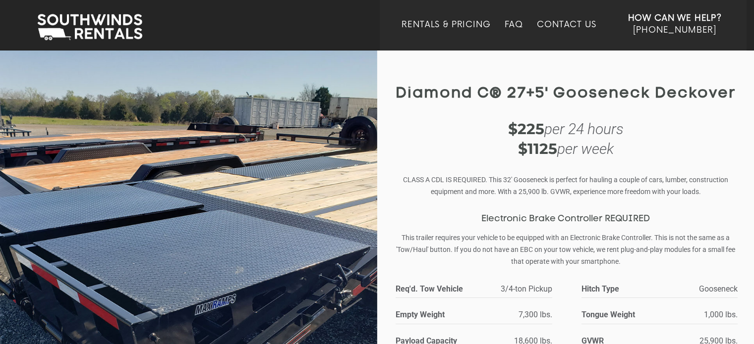  Describe the element at coordinates (718, 289) in the screenshot. I see `span: Gooseneck` at that location.